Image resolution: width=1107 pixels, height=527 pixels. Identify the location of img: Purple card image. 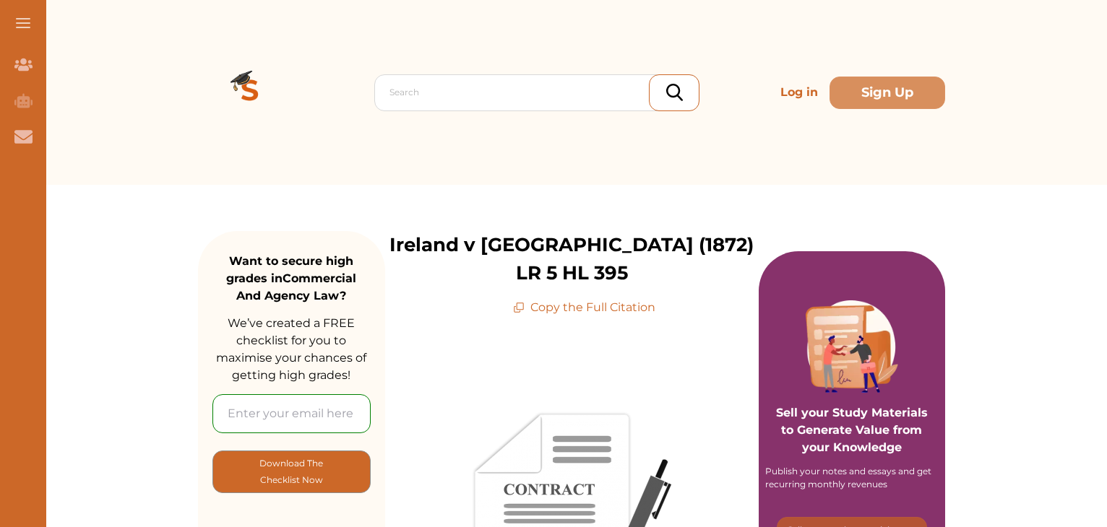
(852, 347).